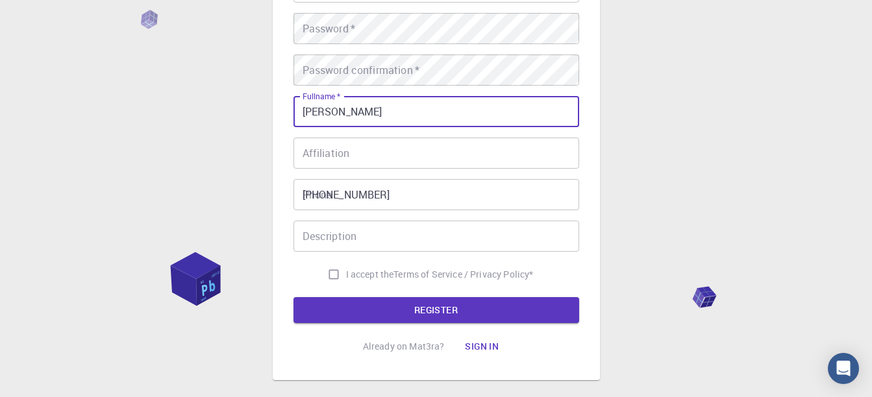  I want to click on a: Terms of Service / Privacy Policy*, so click(463, 275).